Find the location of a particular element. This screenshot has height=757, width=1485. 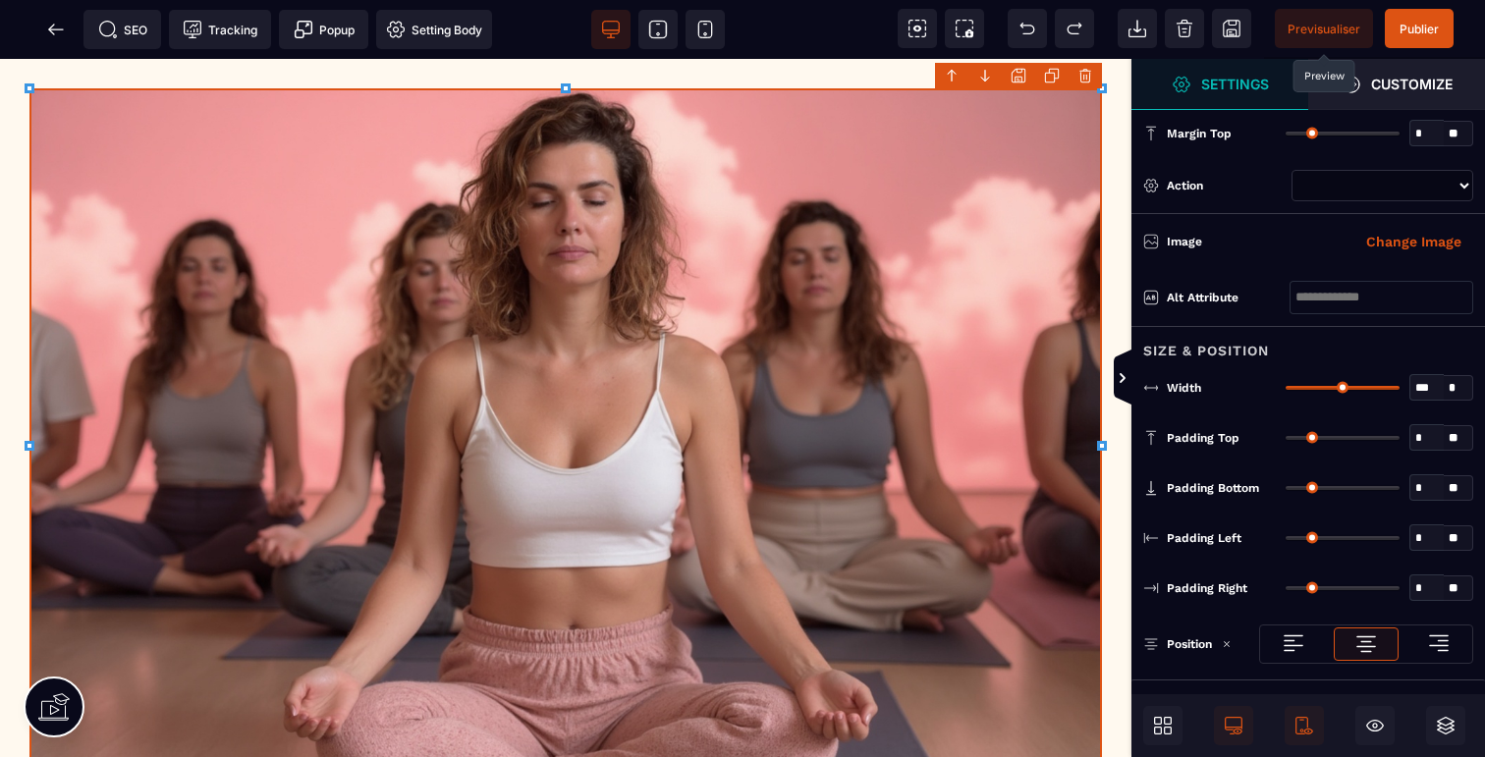

div: Alt attribute is located at coordinates (1227, 298).